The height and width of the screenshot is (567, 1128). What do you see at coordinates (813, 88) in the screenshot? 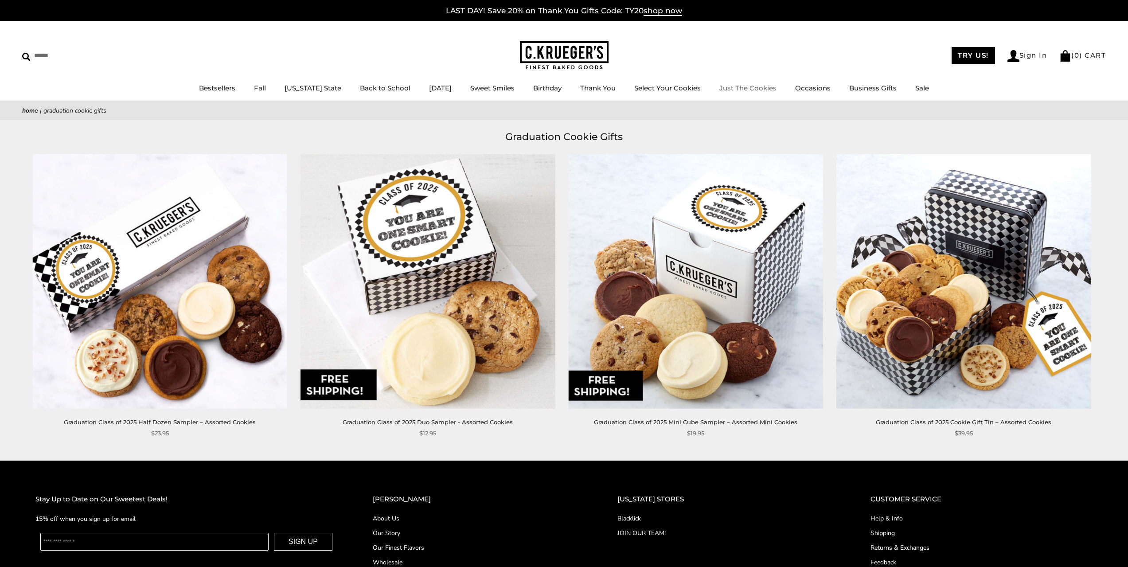
I see `a: Occasions` at bounding box center [813, 88].